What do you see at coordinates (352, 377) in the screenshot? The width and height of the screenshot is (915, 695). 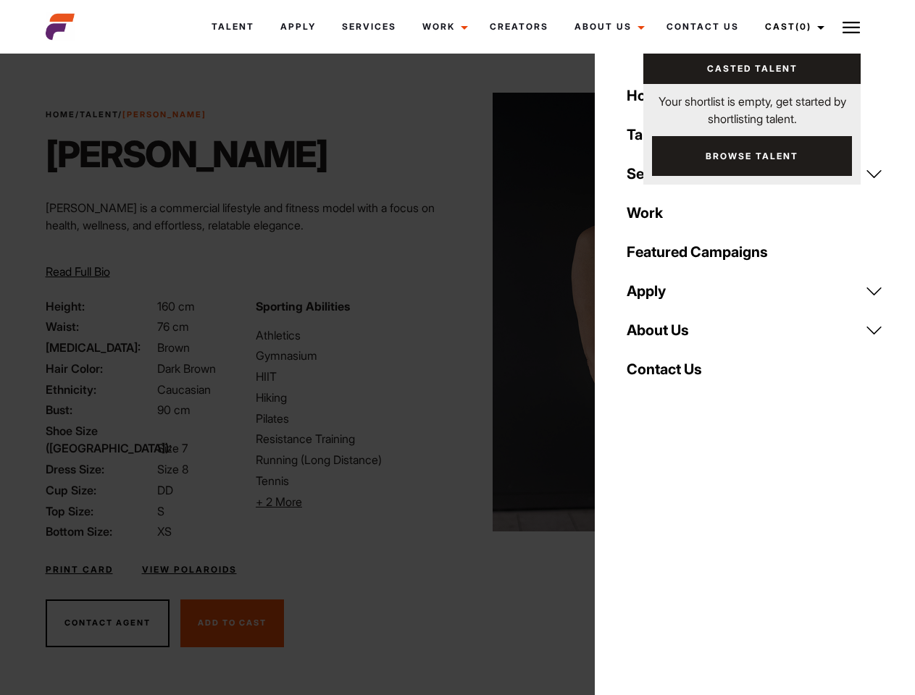 I see `li: HIIT` at bounding box center [352, 377].